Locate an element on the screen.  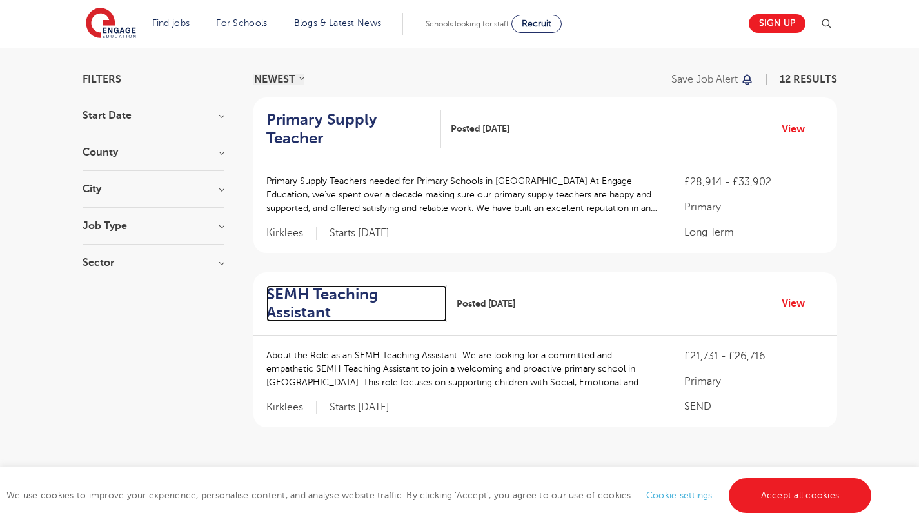
h3: Job Type is located at coordinates (153, 226).